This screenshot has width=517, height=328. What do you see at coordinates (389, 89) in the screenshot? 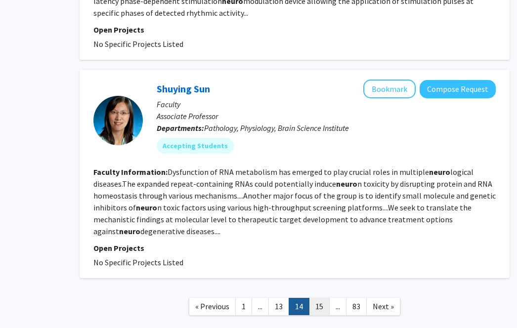
I see `button: Add Shuying Sun to Bookmarks` at bounding box center [389, 89].